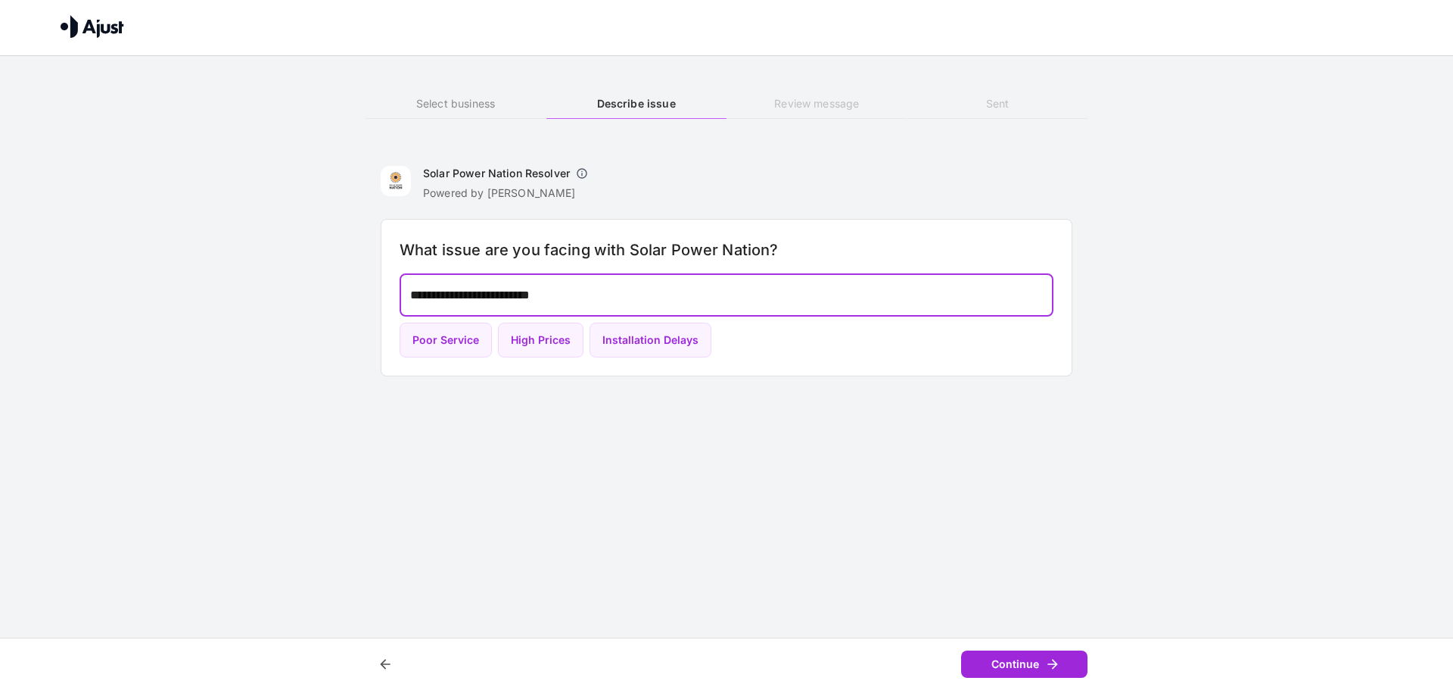  What do you see at coordinates (817, 104) in the screenshot?
I see `h6: Review message` at bounding box center [817, 104].